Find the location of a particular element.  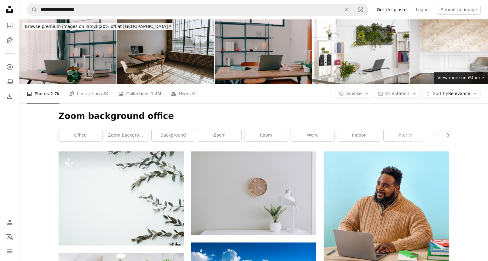

span: License is located at coordinates (353, 93).